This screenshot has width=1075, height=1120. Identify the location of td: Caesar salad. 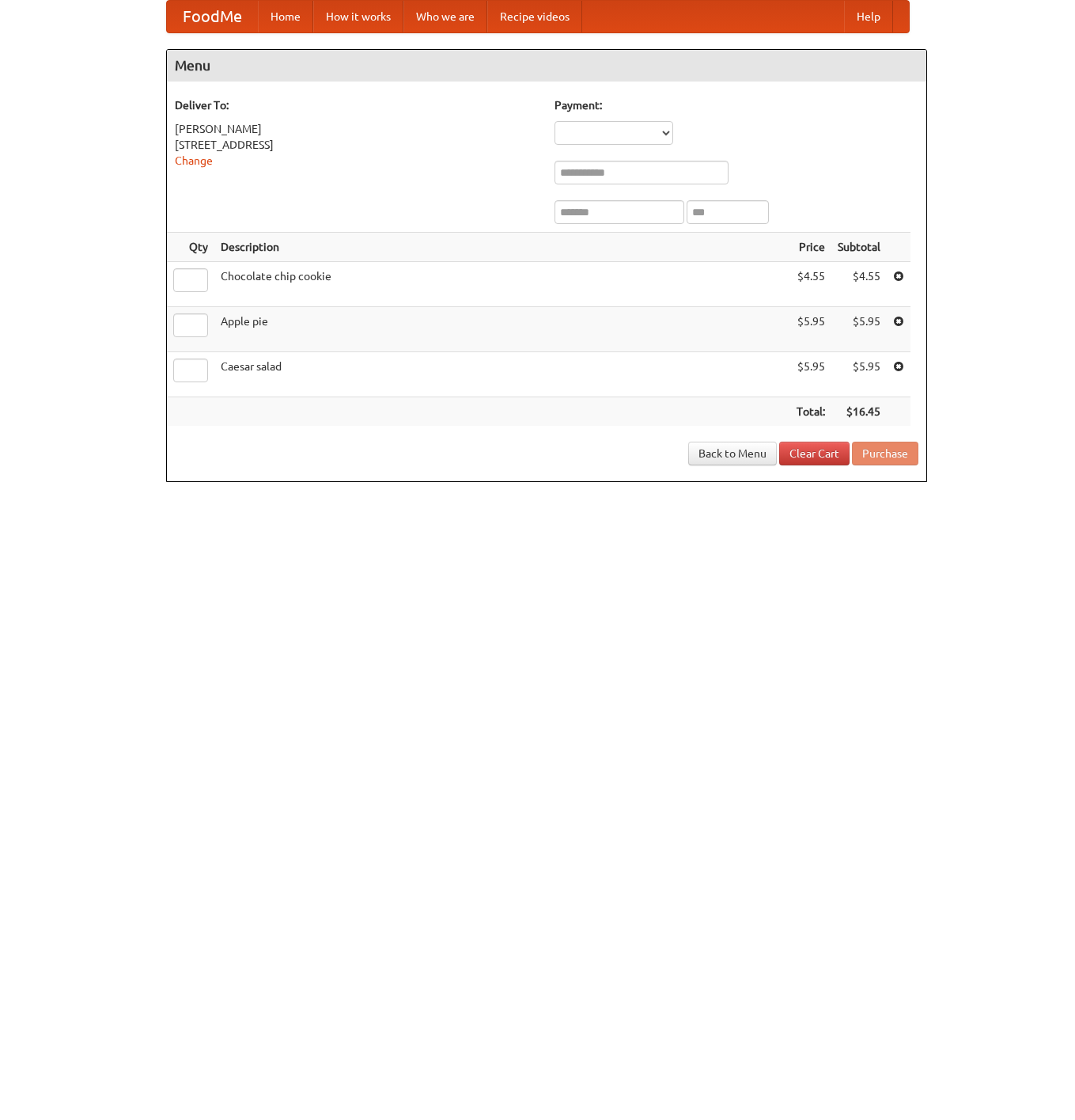
(503, 374).